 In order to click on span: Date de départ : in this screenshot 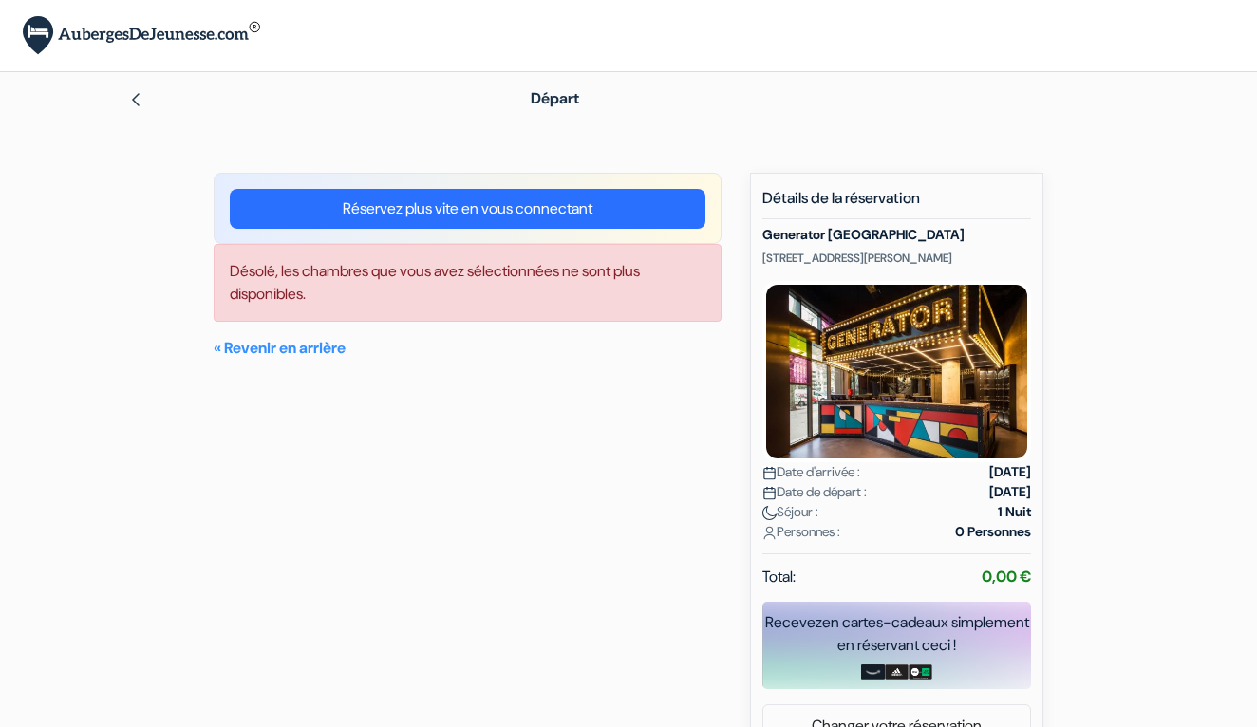, I will do `click(814, 492)`.